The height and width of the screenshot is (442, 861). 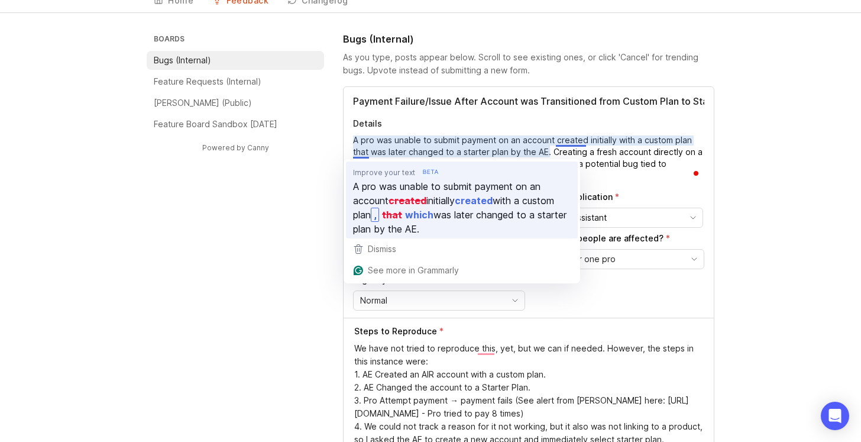 I want to click on p: Steps to Reproduce, so click(x=396, y=331).